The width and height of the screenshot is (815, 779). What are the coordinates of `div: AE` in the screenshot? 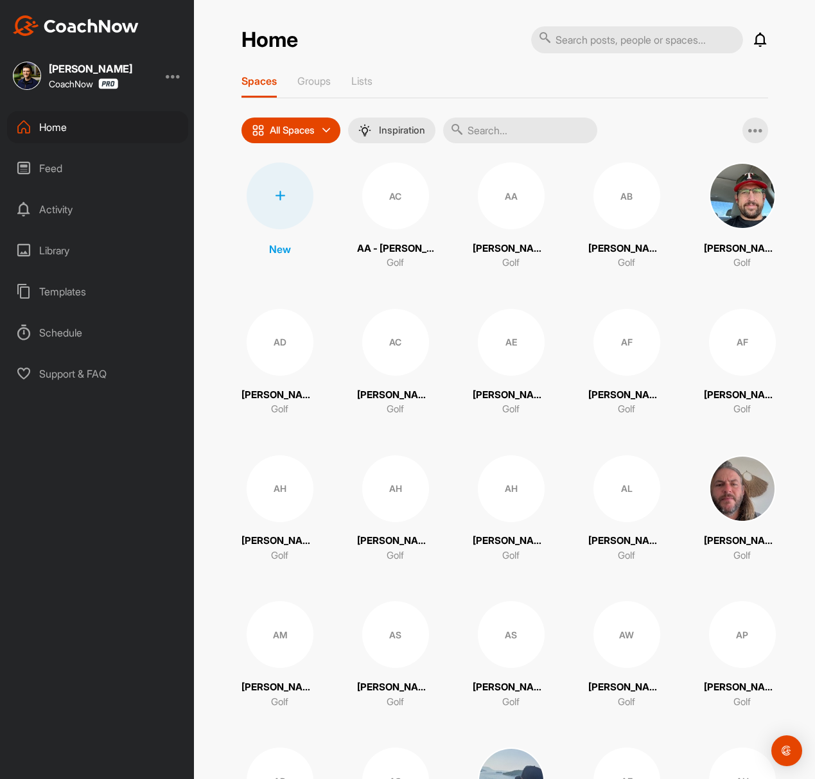 It's located at (511, 342).